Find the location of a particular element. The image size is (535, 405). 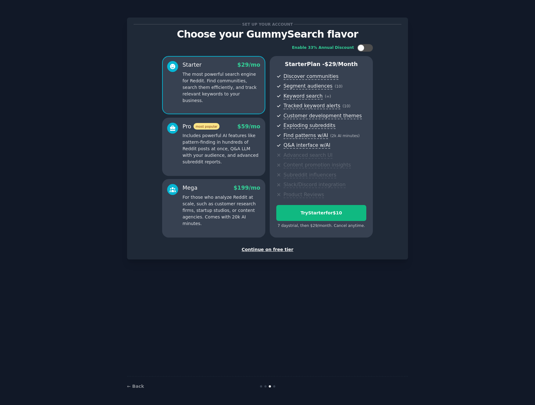

span: Segment audiences is located at coordinates (308, 86).